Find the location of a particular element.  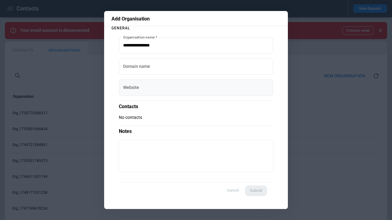

p: Add Organisation is located at coordinates (196, 19).